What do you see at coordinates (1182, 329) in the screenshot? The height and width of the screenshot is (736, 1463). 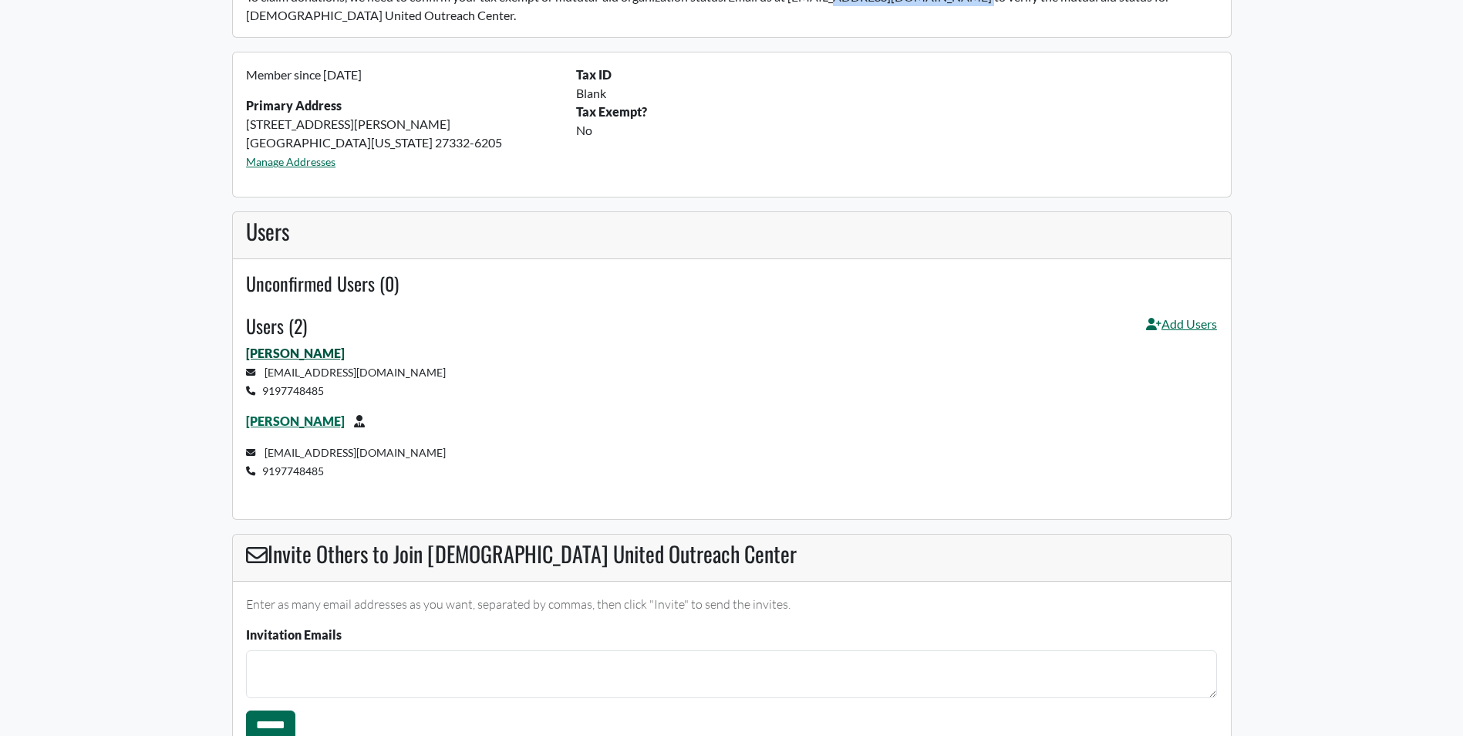 I see `a: Add Users` at bounding box center [1182, 329].